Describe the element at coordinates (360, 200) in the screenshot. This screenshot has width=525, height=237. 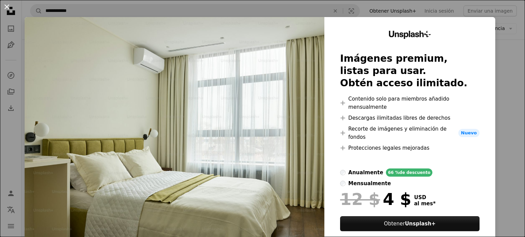
I see `span: 12 $` at that location.